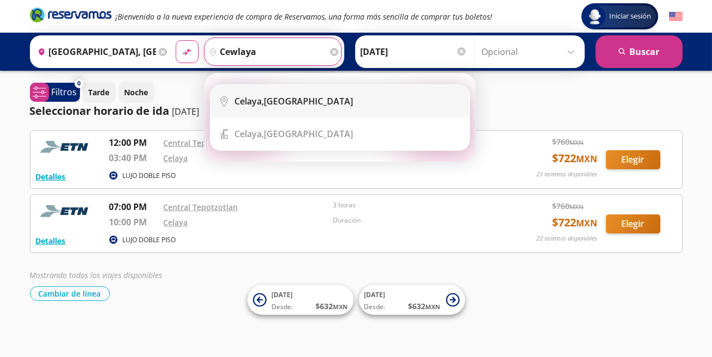 This screenshot has width=712, height=357. What do you see at coordinates (415, 205) in the screenshot?
I see `p: 3 horas` at bounding box center [415, 205].